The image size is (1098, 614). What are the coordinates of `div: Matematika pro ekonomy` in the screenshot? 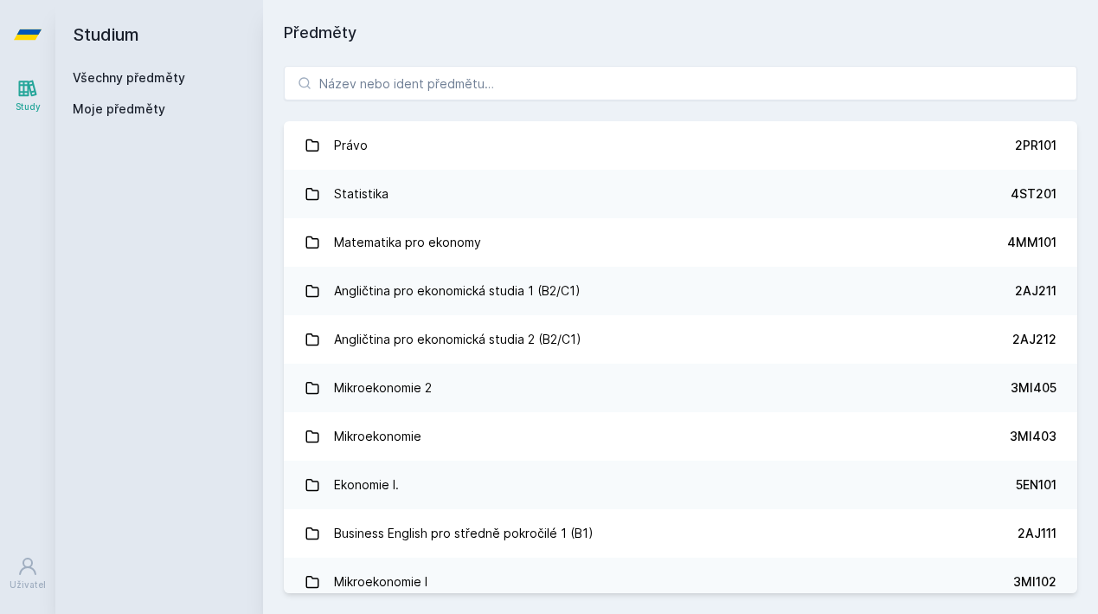 It's located at (408, 242).